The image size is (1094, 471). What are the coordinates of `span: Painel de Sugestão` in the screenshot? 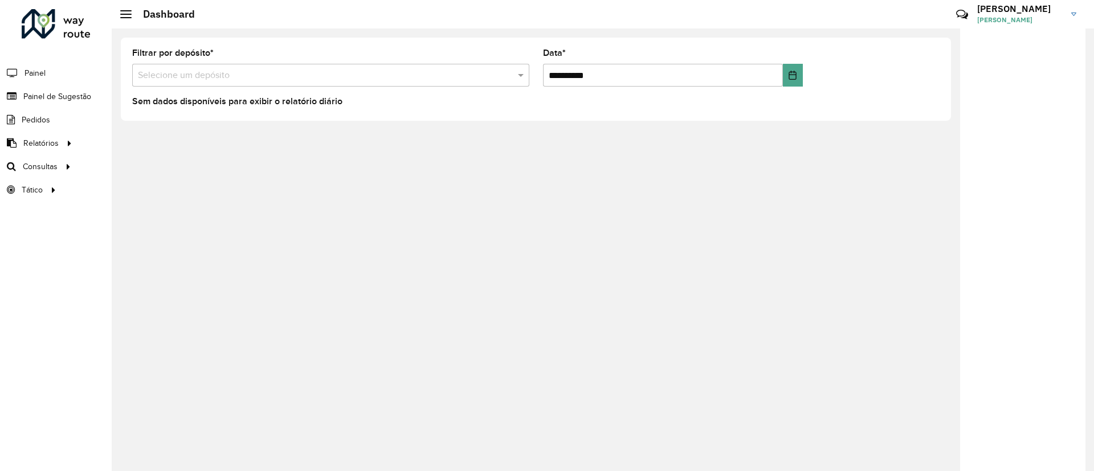 It's located at (57, 96).